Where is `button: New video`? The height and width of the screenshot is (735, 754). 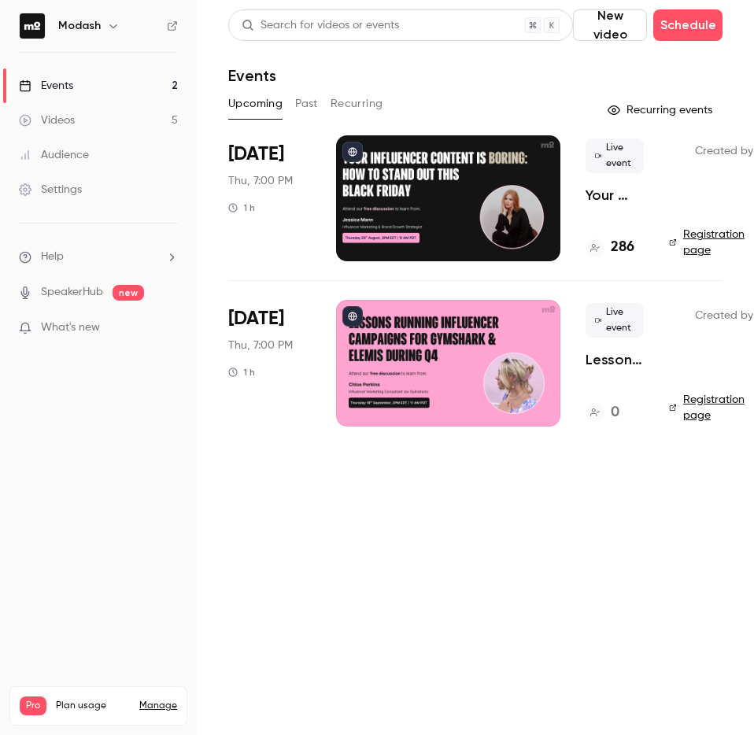 button: New video is located at coordinates (610, 25).